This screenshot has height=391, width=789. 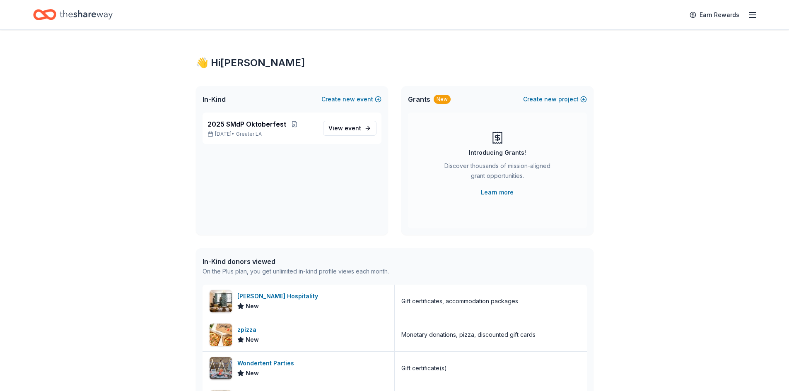 I want to click on a: View event, so click(x=350, y=128).